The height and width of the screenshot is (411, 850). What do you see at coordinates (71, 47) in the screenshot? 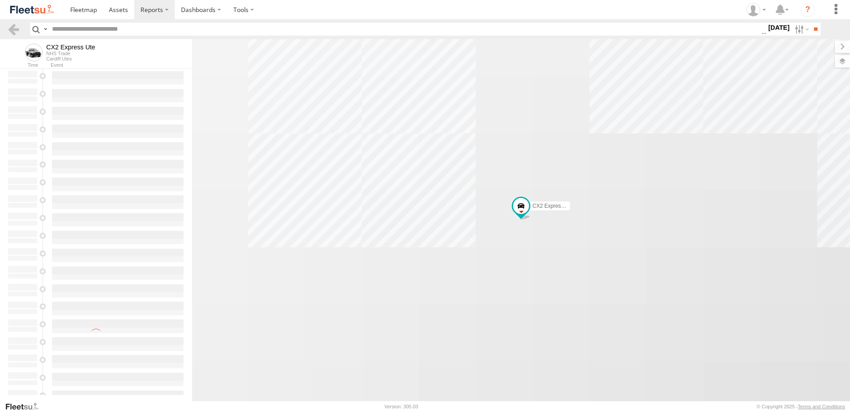
I see `div: CX2 Express Ute - View Asset History` at bounding box center [71, 47].